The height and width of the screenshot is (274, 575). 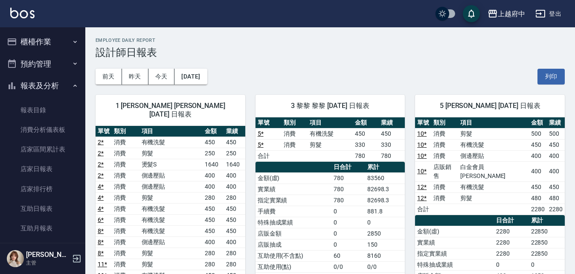 I want to click on th: 累計, so click(x=547, y=220).